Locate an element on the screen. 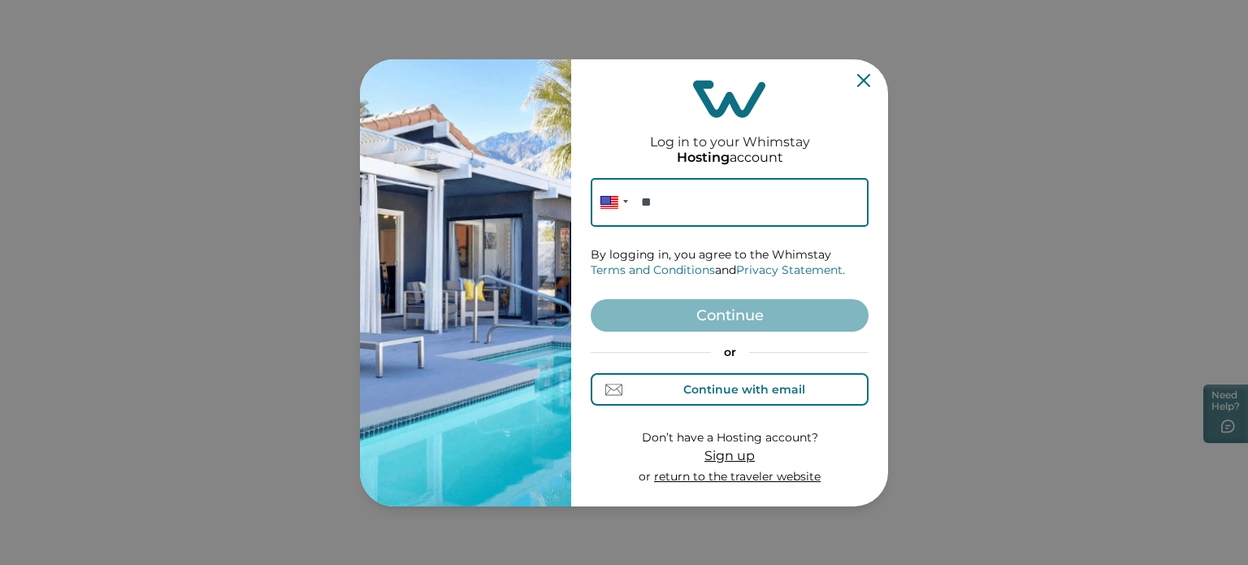 This screenshot has width=1248, height=565. p: By logging in, you agree to the Whimstay and is located at coordinates (730, 262).